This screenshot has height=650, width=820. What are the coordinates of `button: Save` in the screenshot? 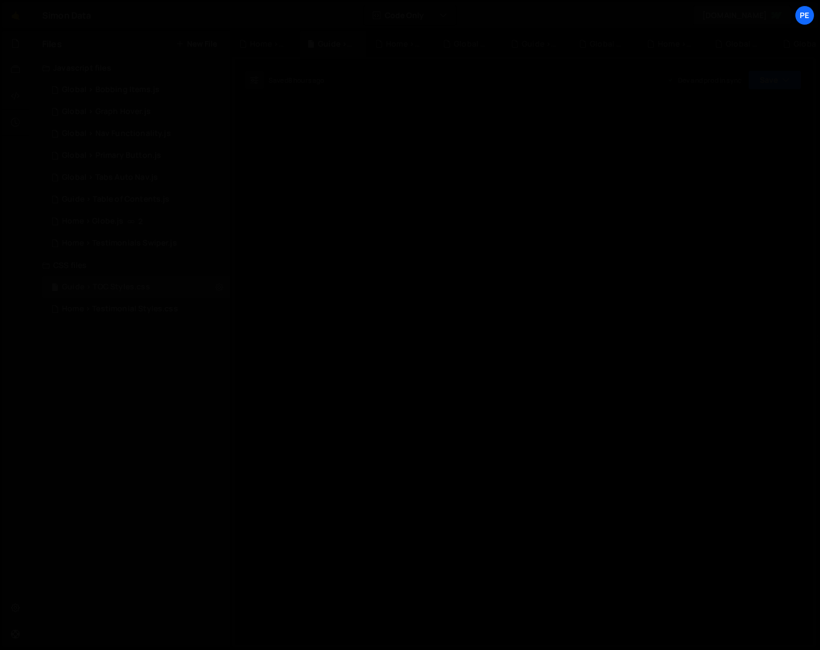 It's located at (774, 80).